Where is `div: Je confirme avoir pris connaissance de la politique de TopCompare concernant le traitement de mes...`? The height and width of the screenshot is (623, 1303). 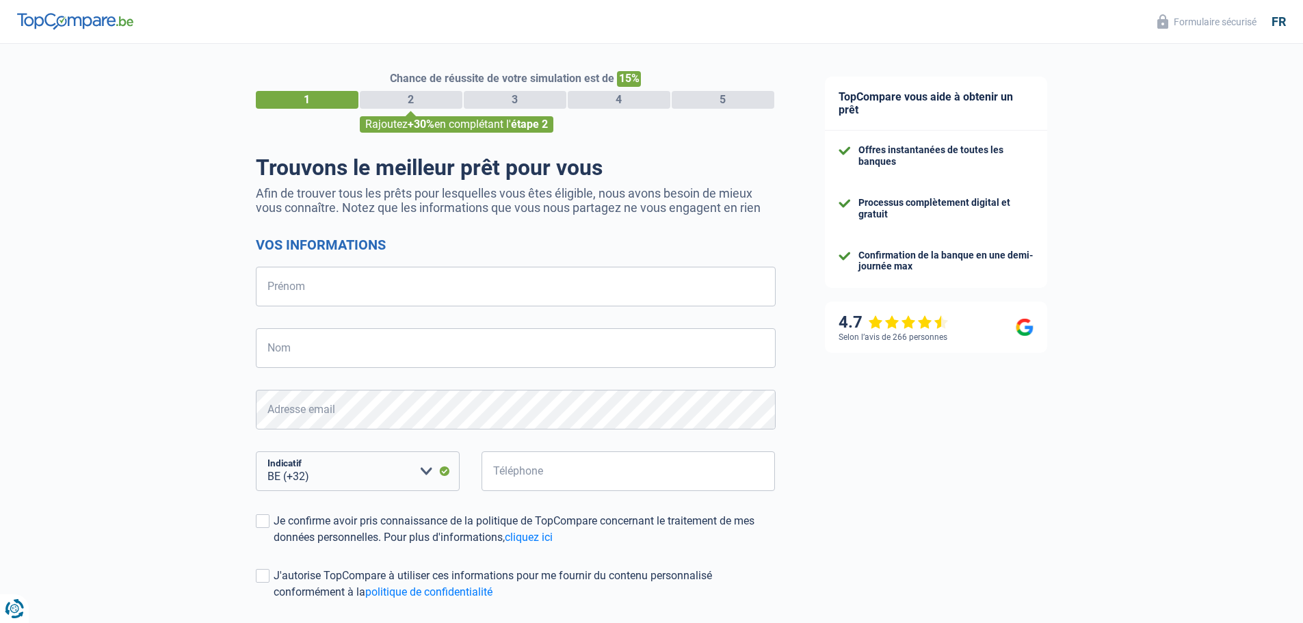 div: Je confirme avoir pris connaissance de la politique de TopCompare concernant le traitement de mes... is located at coordinates (525, 530).